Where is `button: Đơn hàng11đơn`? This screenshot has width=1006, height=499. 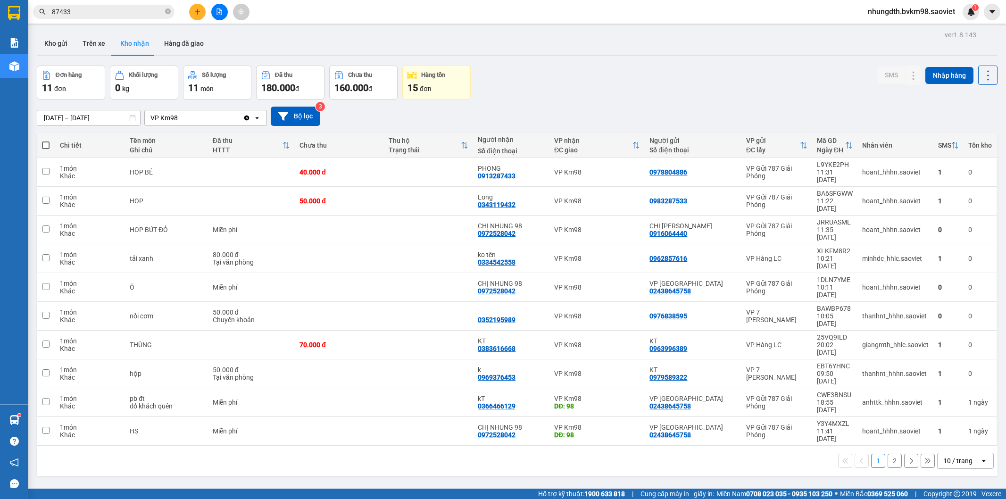 button: Đơn hàng11đơn is located at coordinates (71, 83).